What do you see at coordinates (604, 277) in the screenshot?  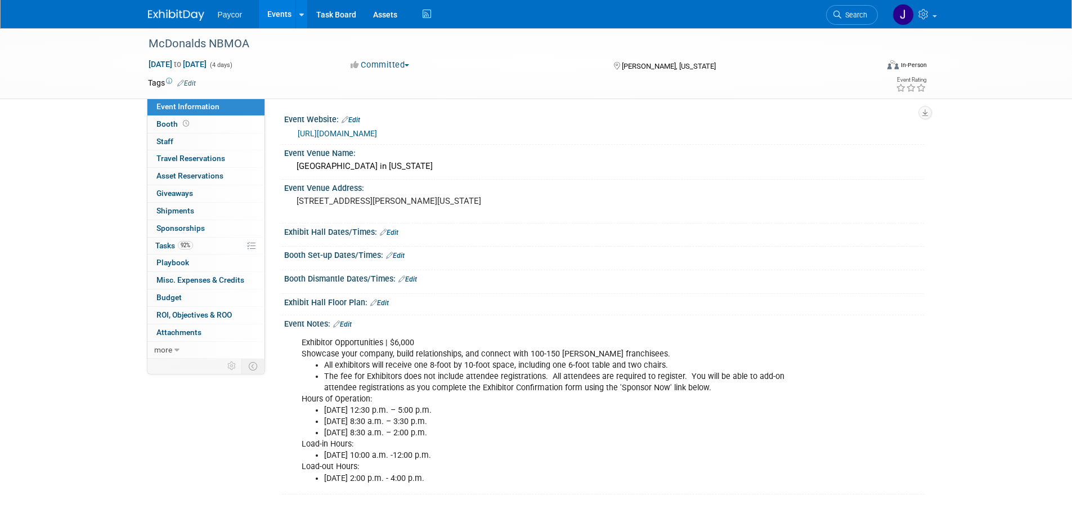 I see `div: Booth Dismantle Dates/Times:` at bounding box center [604, 277].